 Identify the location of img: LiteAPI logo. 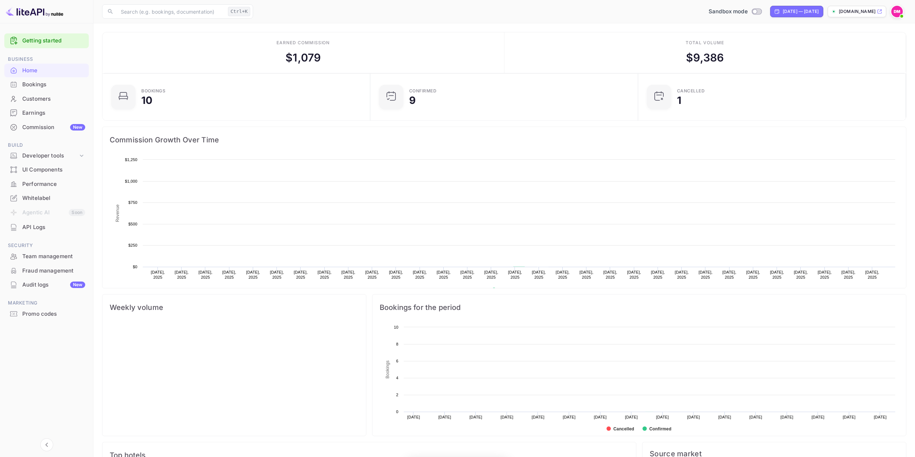
(35, 12).